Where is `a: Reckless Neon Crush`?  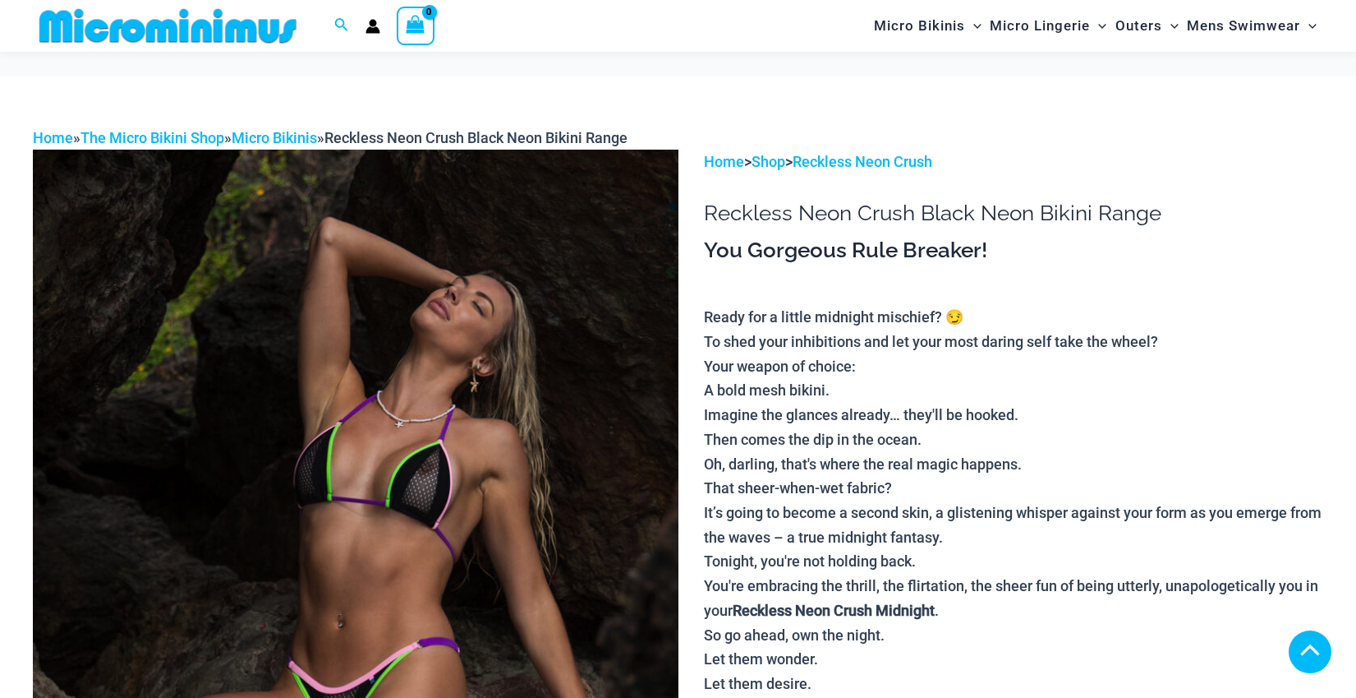
a: Reckless Neon Crush is located at coordinates (863, 161).